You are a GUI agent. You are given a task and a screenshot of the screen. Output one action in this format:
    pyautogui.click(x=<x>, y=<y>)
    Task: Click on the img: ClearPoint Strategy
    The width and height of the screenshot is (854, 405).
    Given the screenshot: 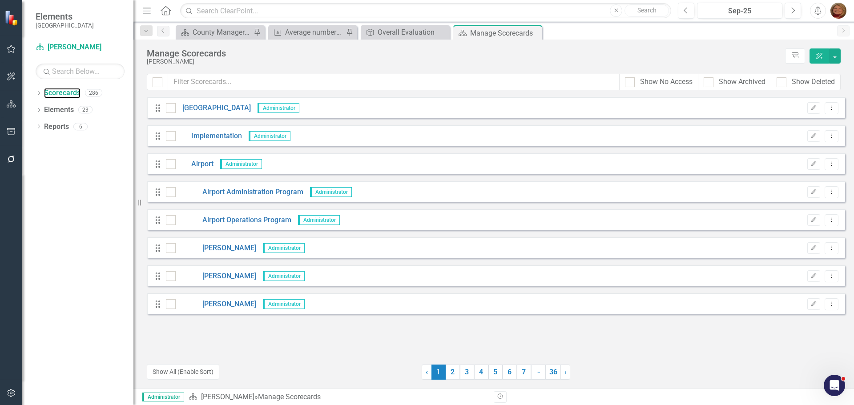 What is the action you would take?
    pyautogui.click(x=12, y=18)
    